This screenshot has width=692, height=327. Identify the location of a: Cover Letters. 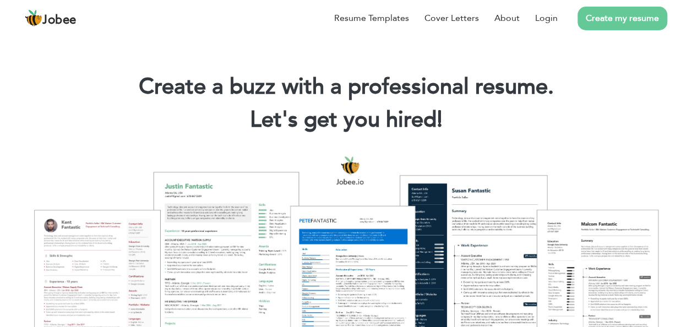
(451, 18).